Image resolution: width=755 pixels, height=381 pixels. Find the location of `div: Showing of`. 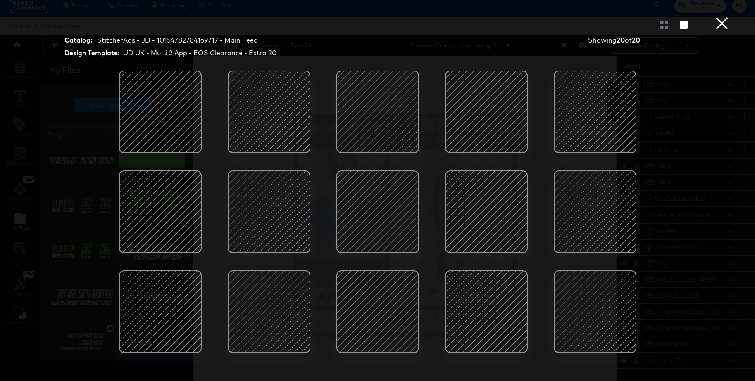

div: Showing of is located at coordinates (632, 40).